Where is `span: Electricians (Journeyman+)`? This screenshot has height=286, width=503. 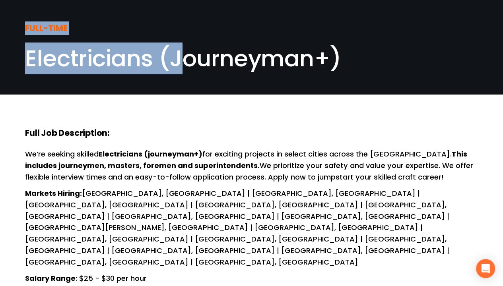
span: Electricians (Journeyman+) is located at coordinates (183, 58).